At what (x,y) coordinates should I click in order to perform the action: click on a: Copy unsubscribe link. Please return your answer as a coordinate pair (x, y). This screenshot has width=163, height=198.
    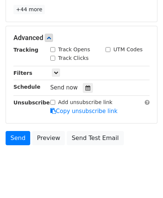
    Looking at the image, I should click on (84, 111).